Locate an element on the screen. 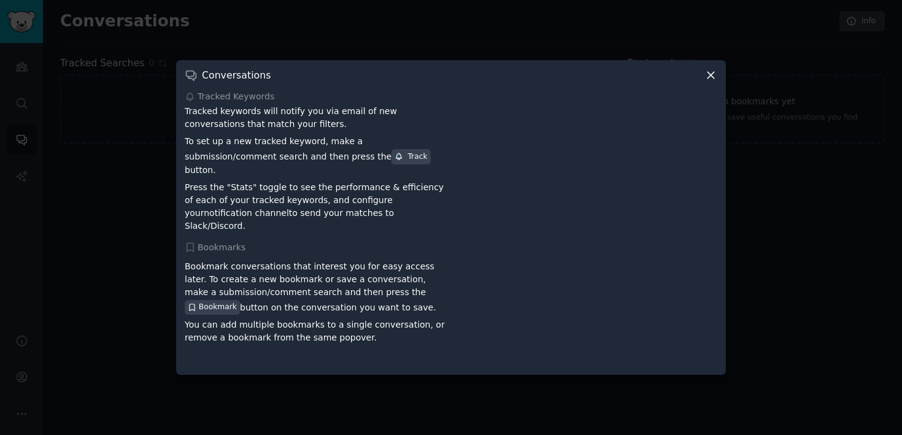  div: Bookmarks is located at coordinates (451, 247).